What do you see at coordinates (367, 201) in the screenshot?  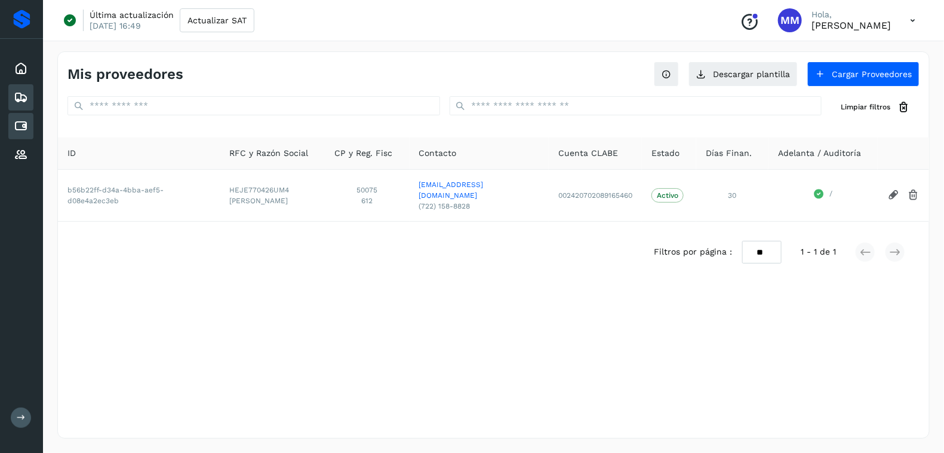 I see `span: 612` at bounding box center [367, 201].